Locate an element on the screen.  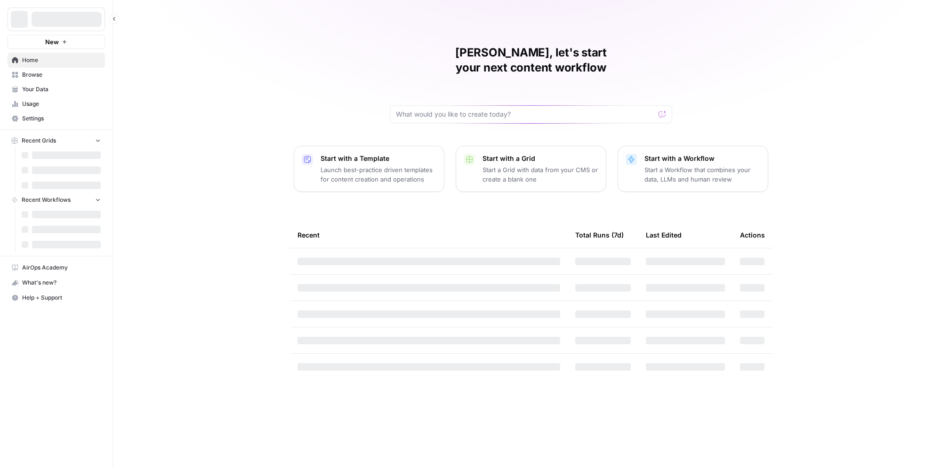
span: Settings is located at coordinates (61, 119).